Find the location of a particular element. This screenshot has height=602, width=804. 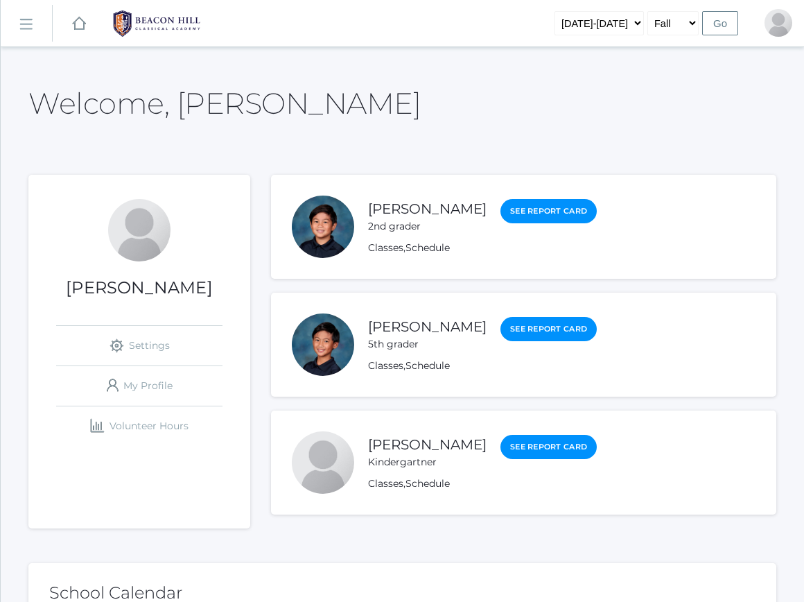

h2: School Calendar is located at coordinates (402, 593).